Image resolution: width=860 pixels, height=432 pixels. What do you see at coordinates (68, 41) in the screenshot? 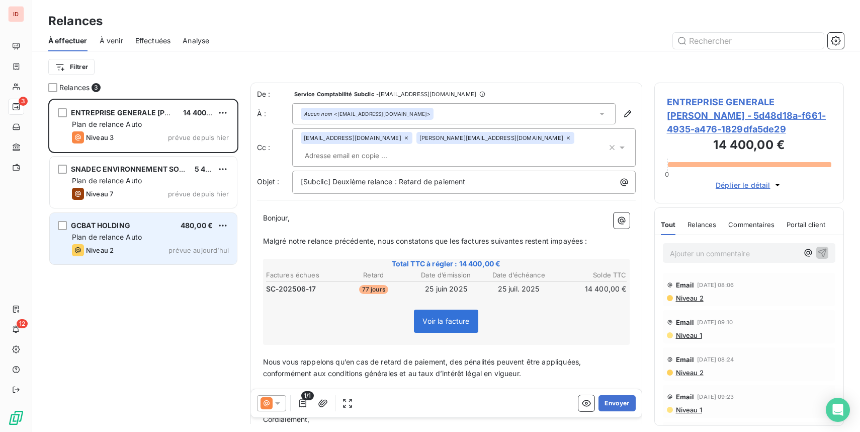
I see `span: À effectuer` at bounding box center [68, 41].